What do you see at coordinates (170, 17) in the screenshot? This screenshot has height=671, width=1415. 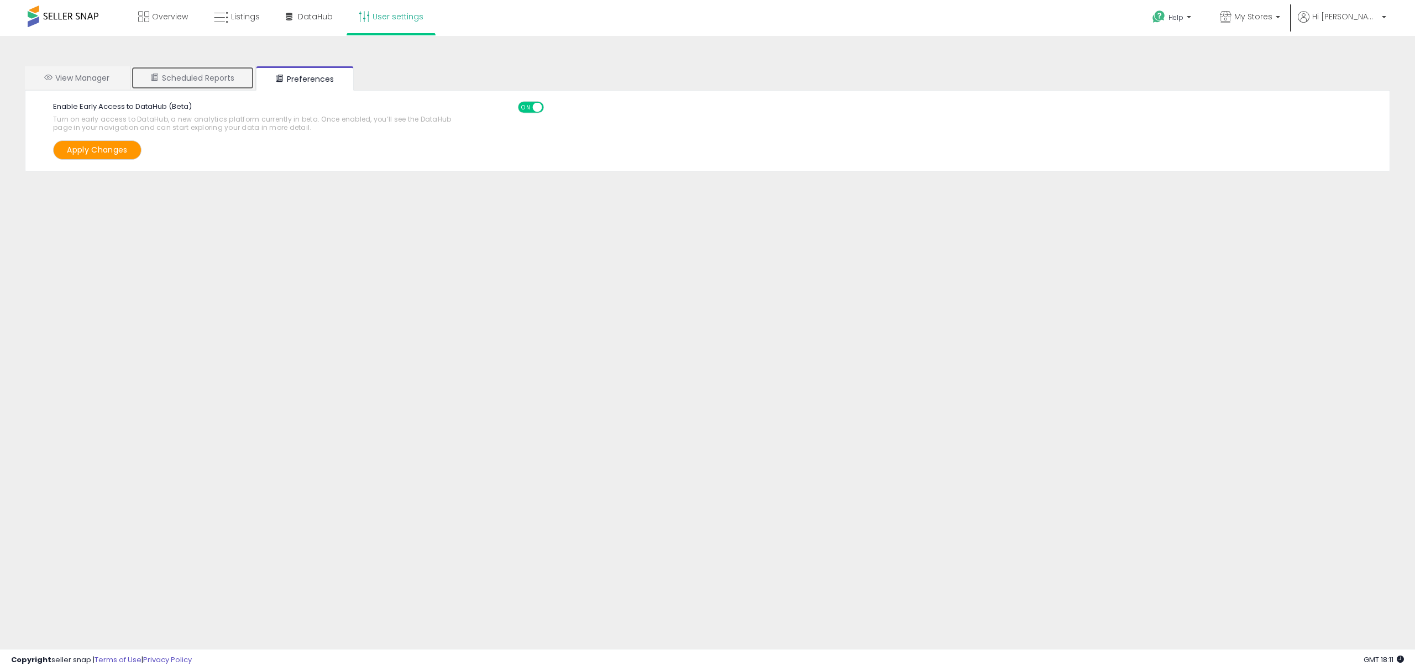 I see `span: Overview` at bounding box center [170, 17].